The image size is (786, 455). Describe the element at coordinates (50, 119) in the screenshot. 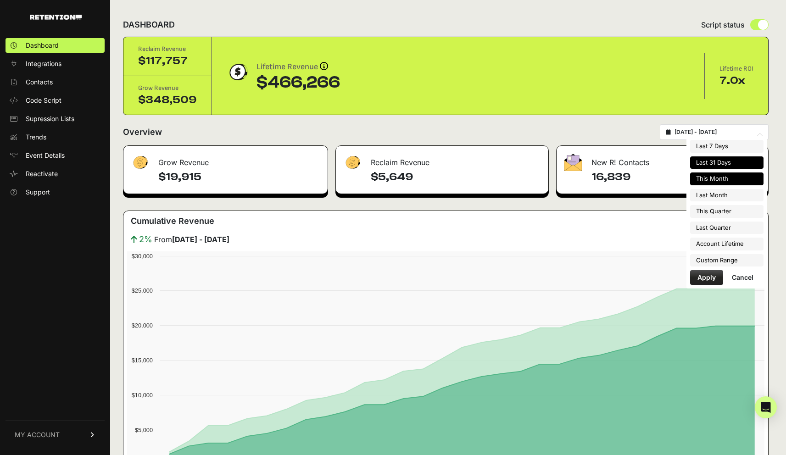

I see `span: Supression Lists` at that location.